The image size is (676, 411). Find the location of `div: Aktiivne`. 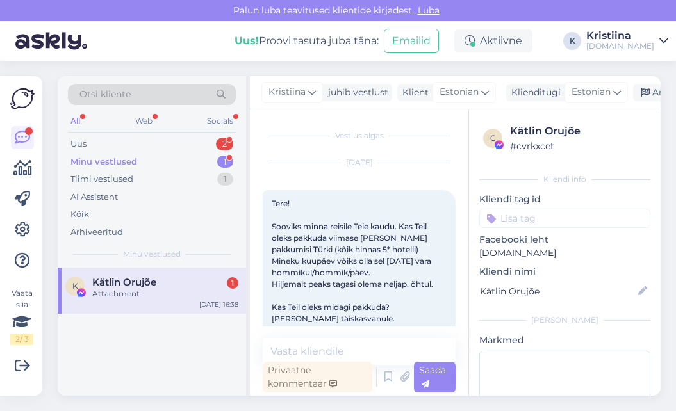

div: Aktiivne is located at coordinates (493, 41).